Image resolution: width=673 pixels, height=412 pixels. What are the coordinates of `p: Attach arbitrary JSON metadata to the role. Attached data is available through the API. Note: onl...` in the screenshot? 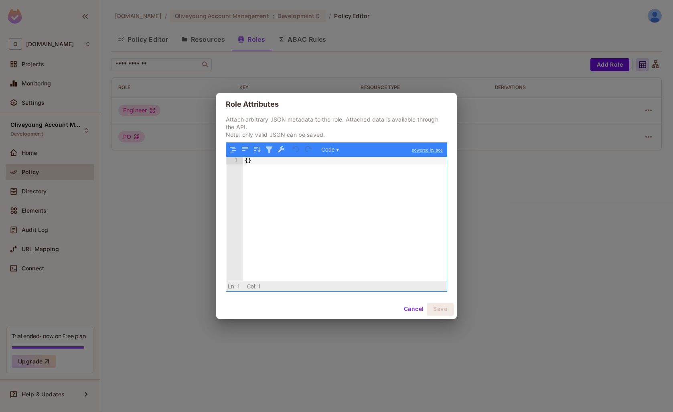 It's located at (337, 127).